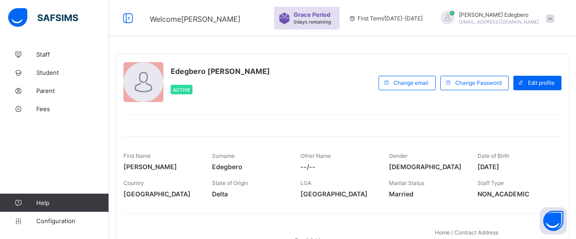 This screenshot has height=239, width=576. I want to click on span: Delta, so click(249, 194).